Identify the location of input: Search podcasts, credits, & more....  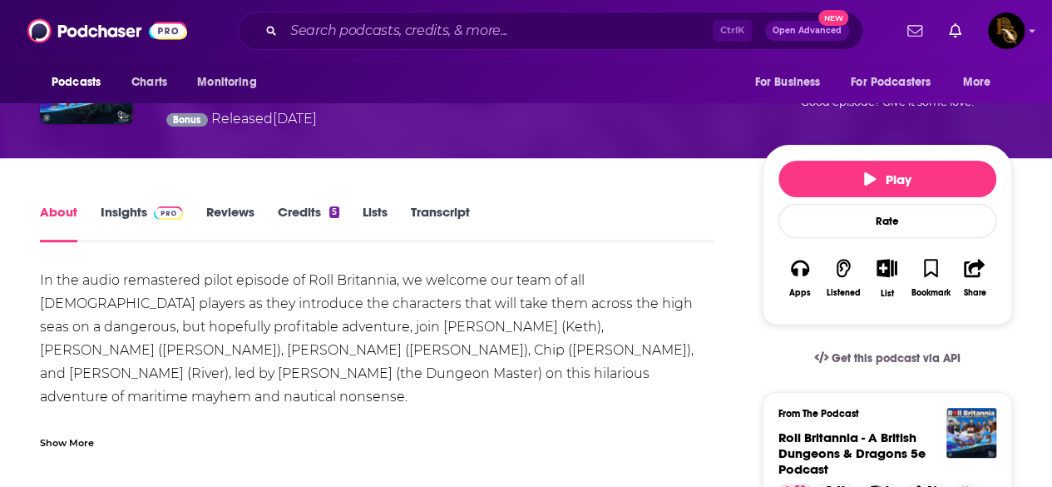
(498, 31).